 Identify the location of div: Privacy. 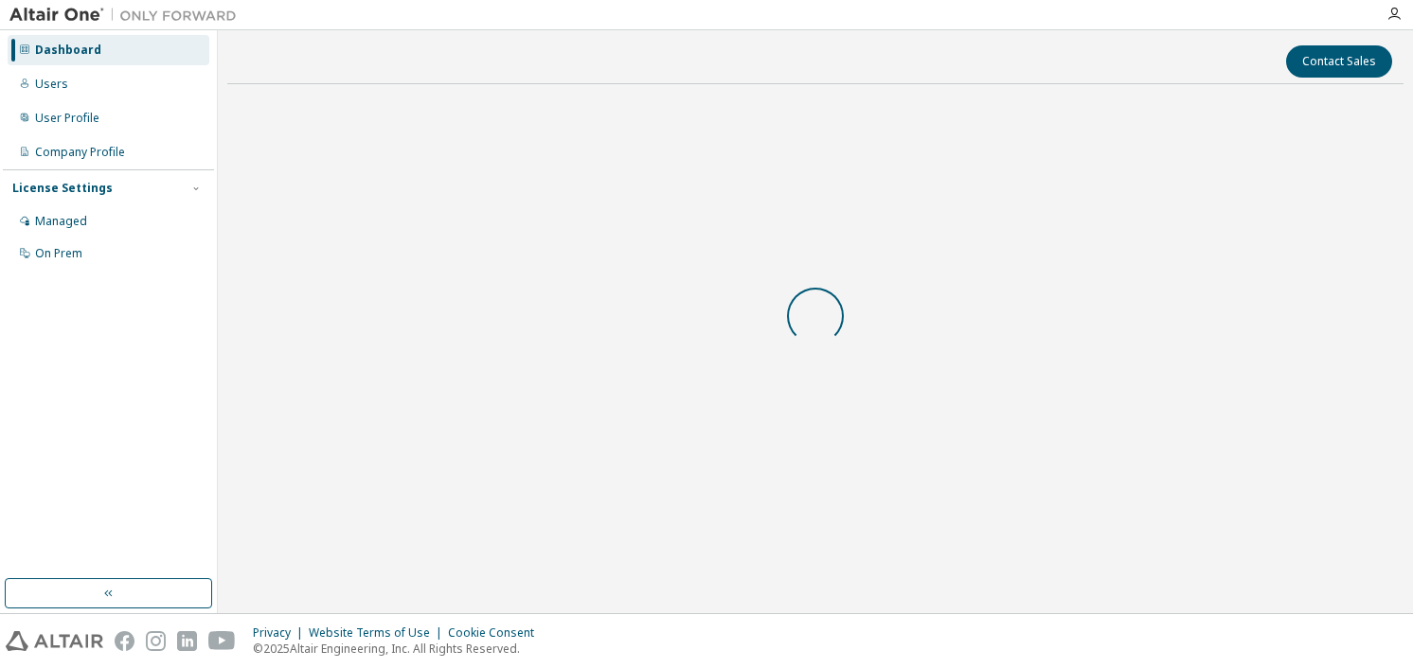
(280, 633).